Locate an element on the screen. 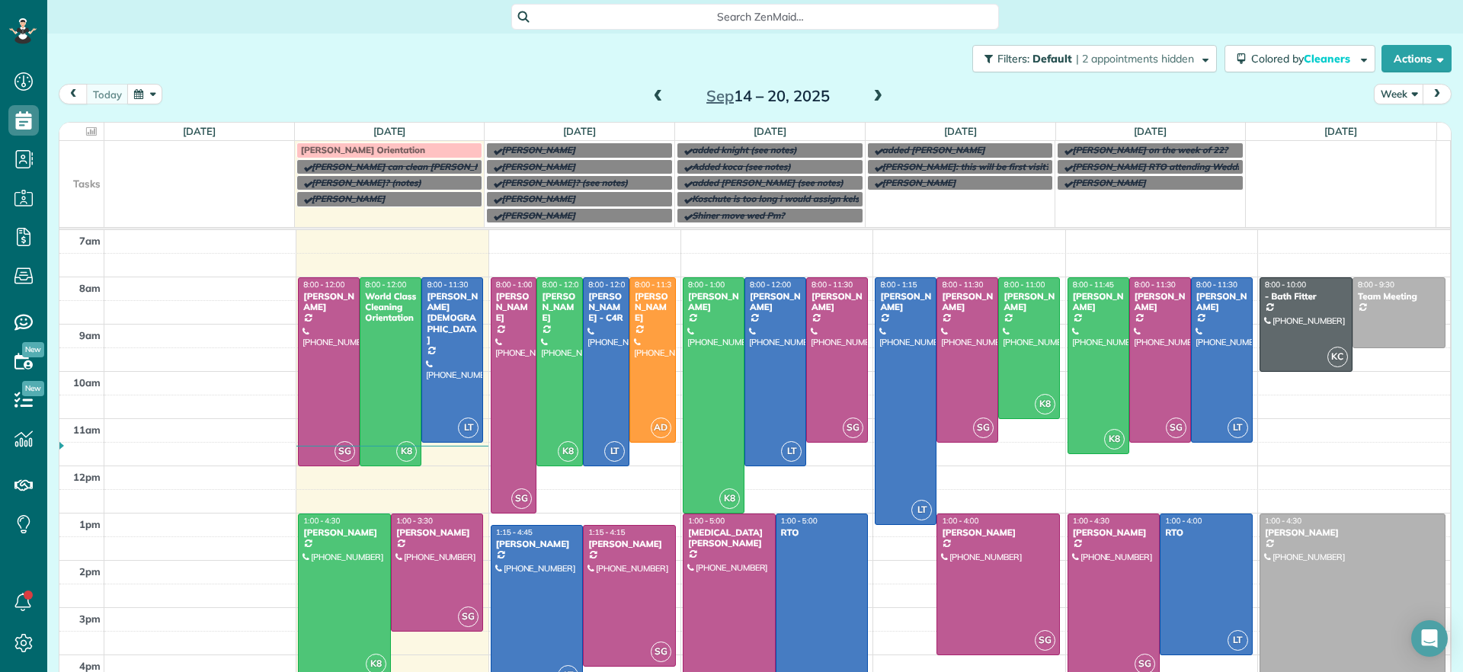 Image resolution: width=1463 pixels, height=672 pixels. span: 8:00 - 1:15 is located at coordinates (899, 284).